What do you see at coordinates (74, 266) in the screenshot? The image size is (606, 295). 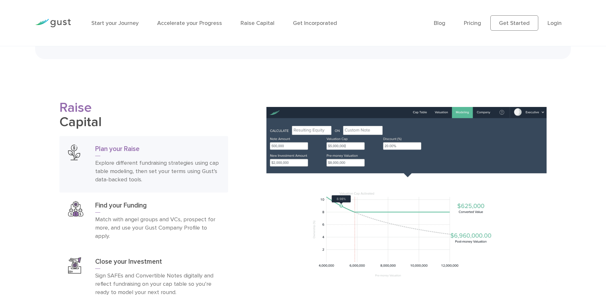 I see `img: Close Your Investment` at bounding box center [74, 266].